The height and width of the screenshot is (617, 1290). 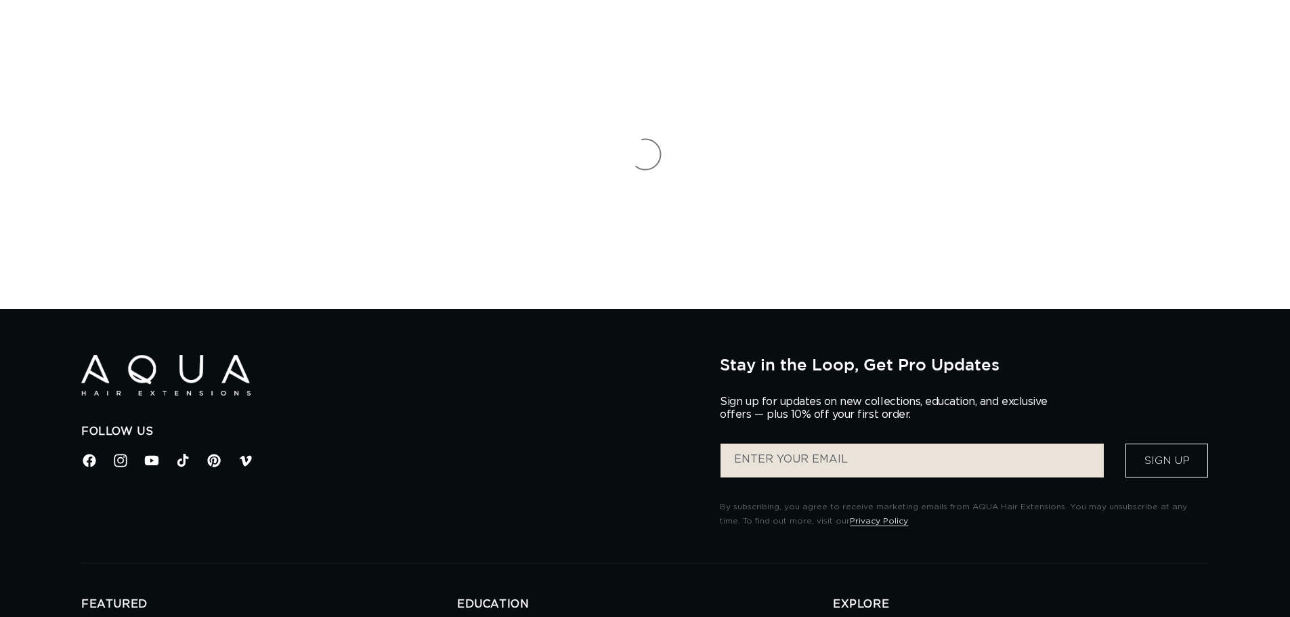 I want to click on h2: Follow Us, so click(x=390, y=431).